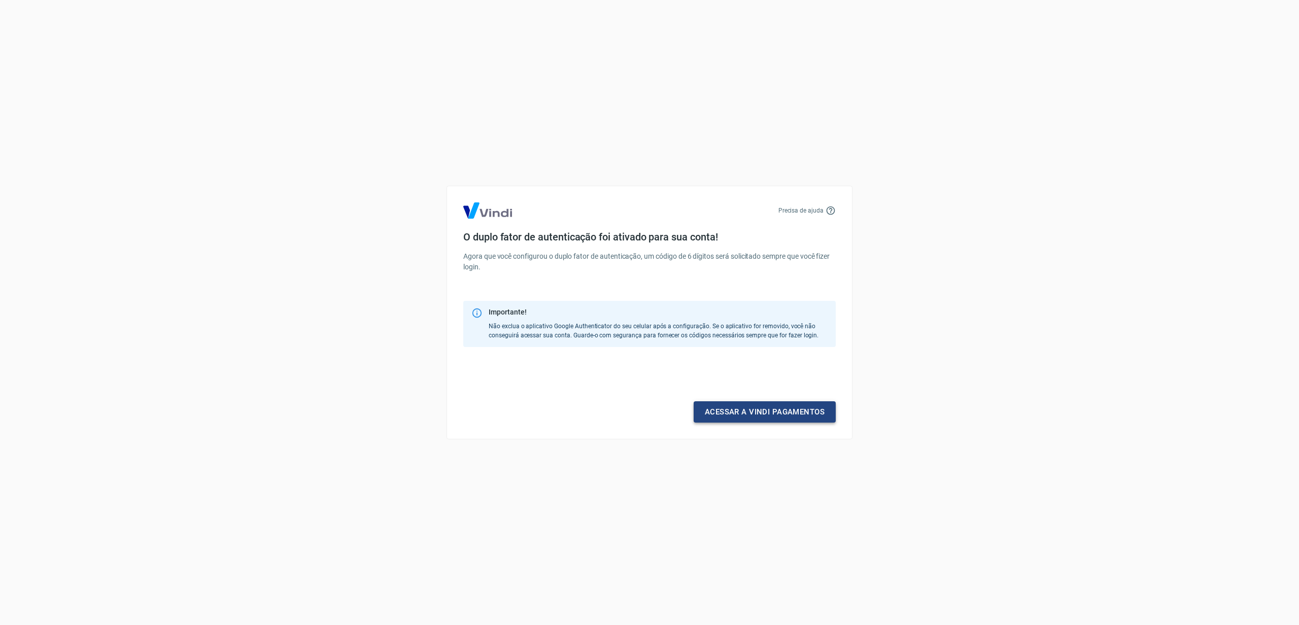 Image resolution: width=1299 pixels, height=625 pixels. What do you see at coordinates (764, 412) in the screenshot?
I see `a: Acessar a Vindi pagamentos` at bounding box center [764, 412].